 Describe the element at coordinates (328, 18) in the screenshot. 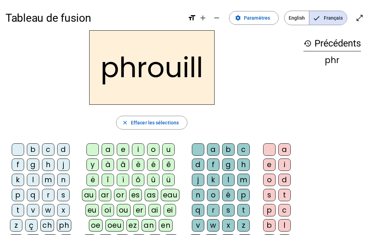

I see `span: Français` at that location.